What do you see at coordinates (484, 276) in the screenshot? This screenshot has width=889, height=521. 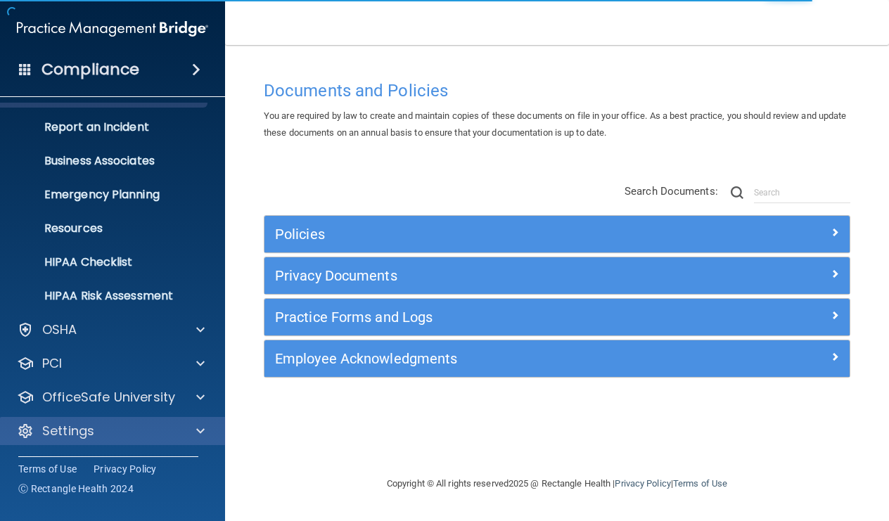 I see `h5: Privacy Documents` at bounding box center [484, 276].